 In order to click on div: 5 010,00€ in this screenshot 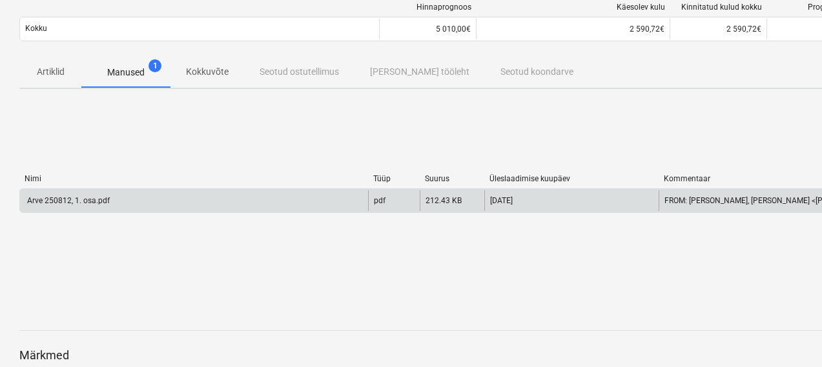, I will do `click(427, 29)`.